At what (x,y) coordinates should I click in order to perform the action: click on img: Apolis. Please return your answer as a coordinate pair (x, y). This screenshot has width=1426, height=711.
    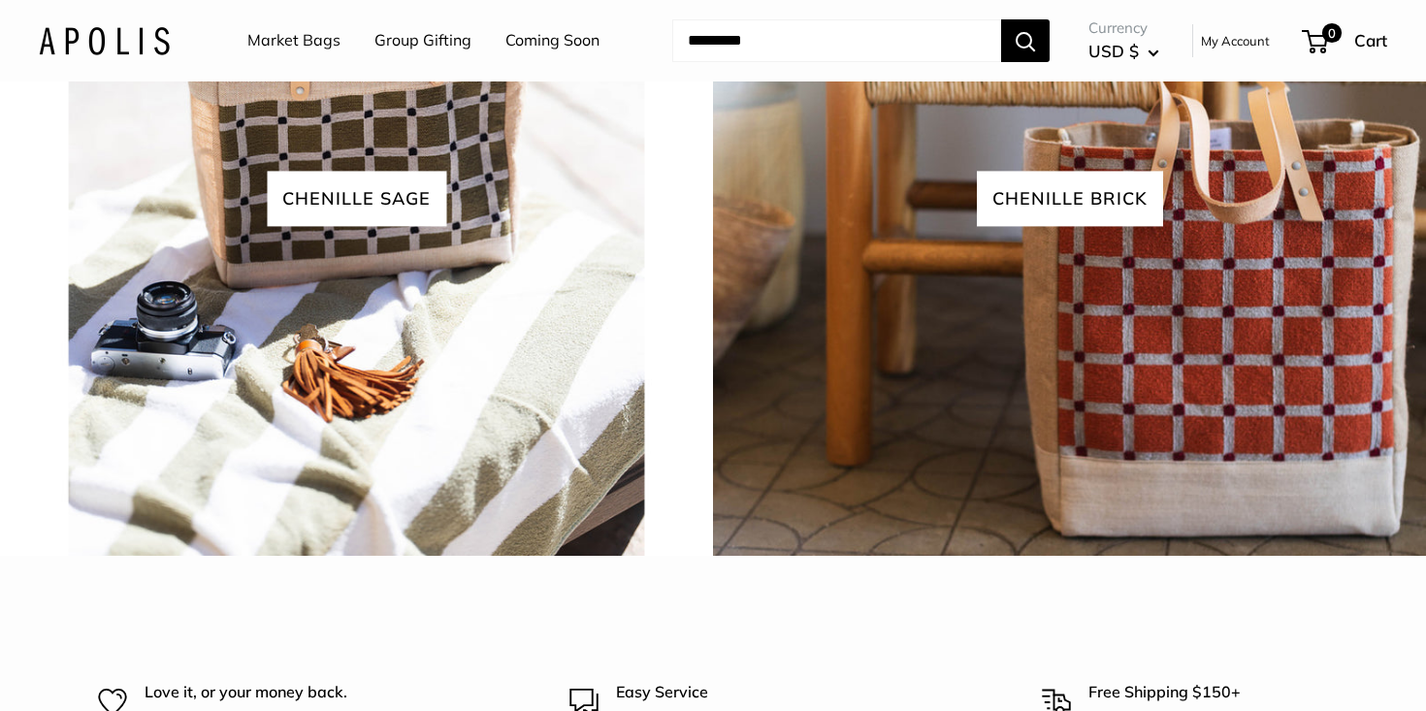
    Looking at the image, I should click on (104, 40).